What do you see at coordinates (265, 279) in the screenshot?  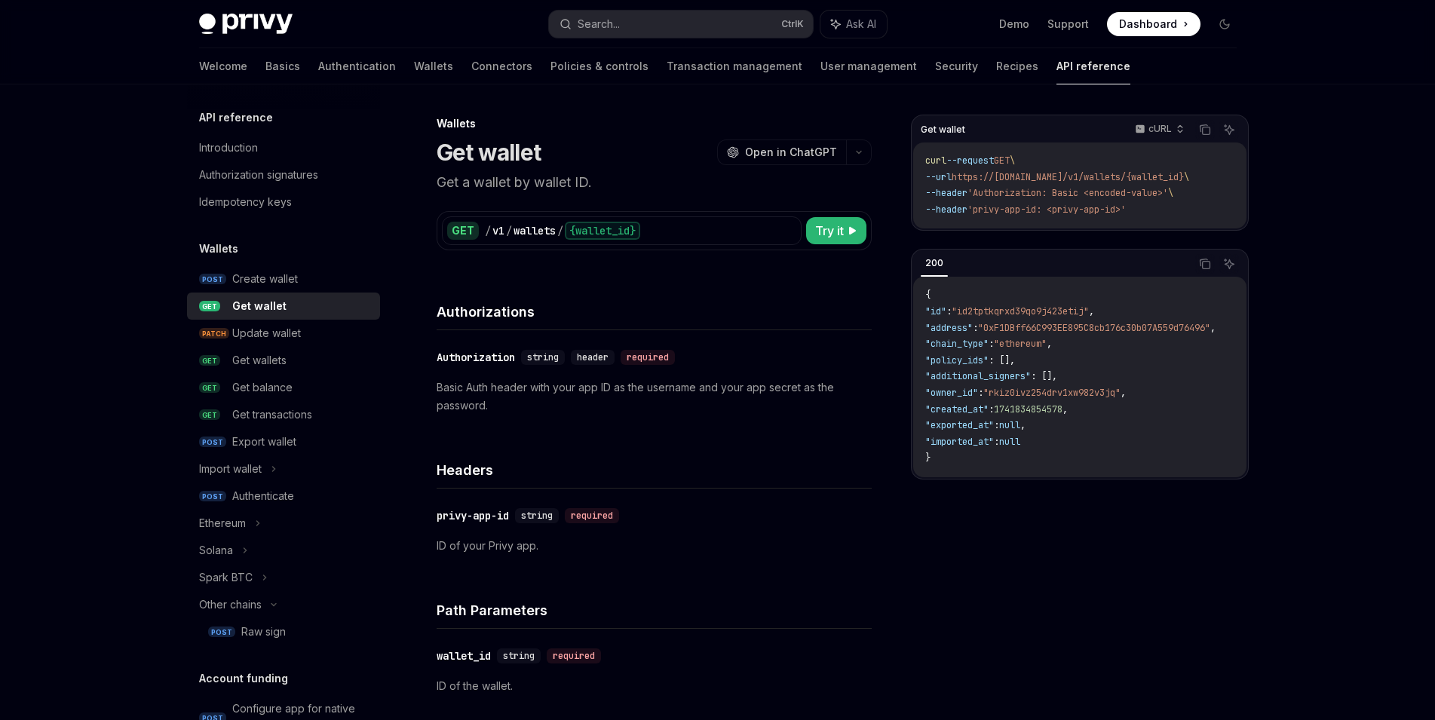 I see `div: Create wallet` at bounding box center [265, 279].